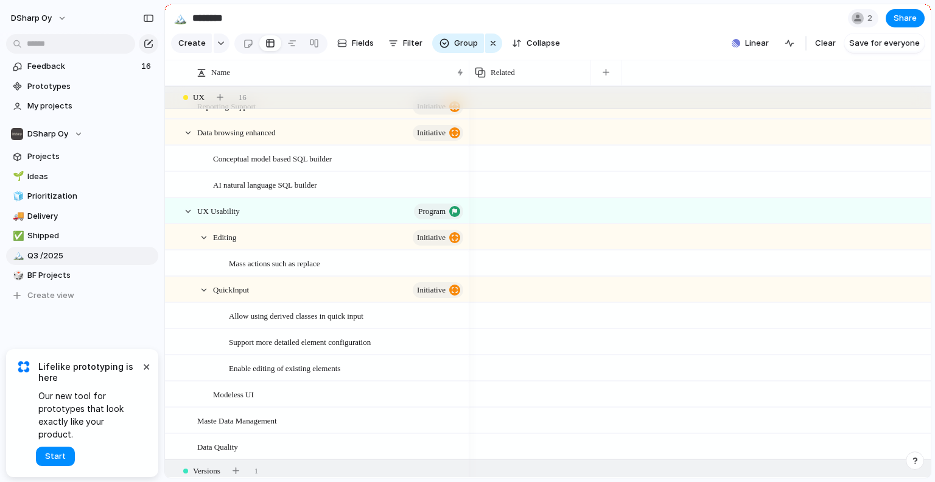 The height and width of the screenshot is (482, 935). I want to click on span: Data Quality, so click(217, 446).